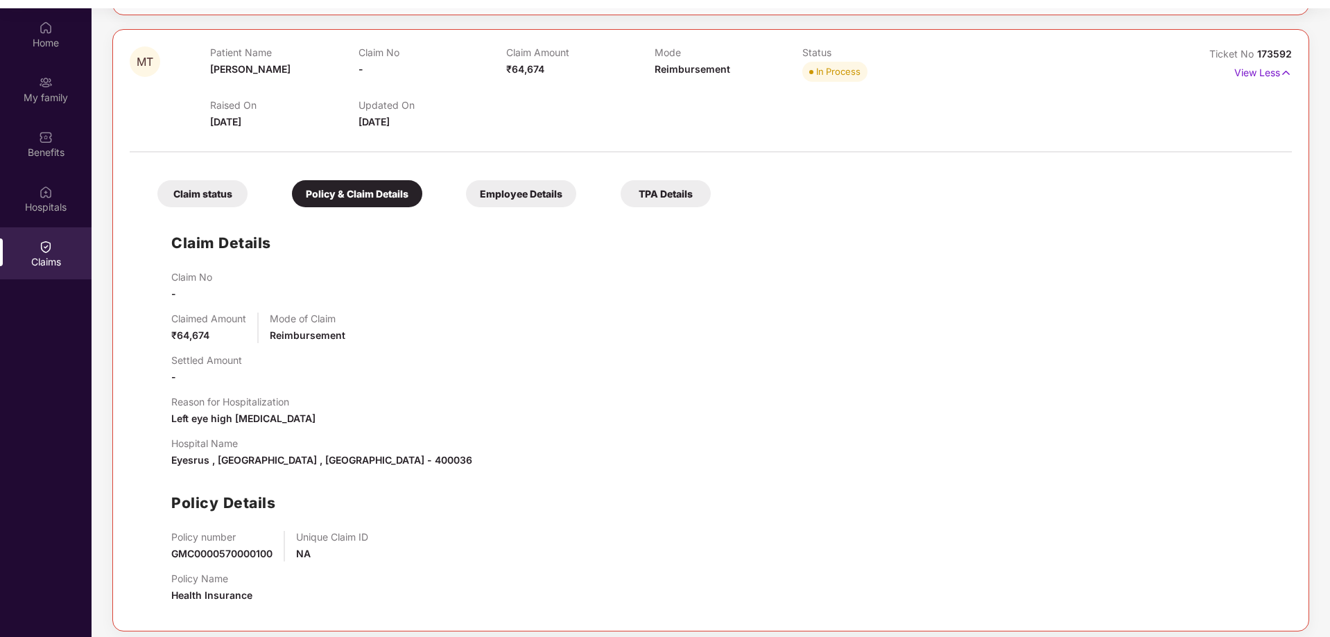 Image resolution: width=1330 pixels, height=637 pixels. I want to click on img: svg+xml;base64,PHN2ZyBpZD0iSG9zcGl0YWxzIiB4bWxucz0iaHR0cDovL3d3dy53My5vcmcvMjAwMC9zdmciIHdpZHRoPS..., so click(46, 192).